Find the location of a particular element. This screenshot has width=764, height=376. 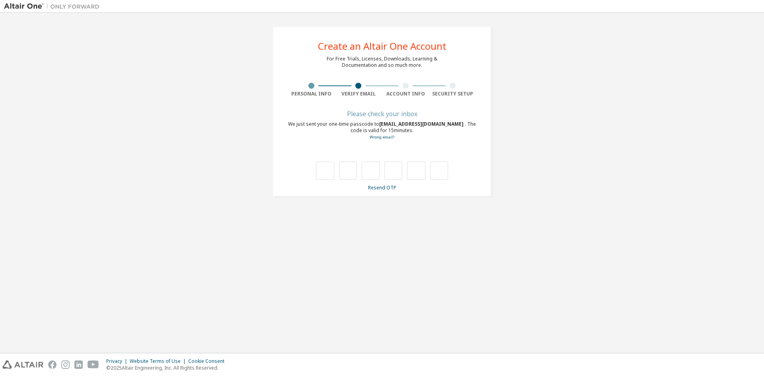

div: Please check your inbox is located at coordinates (382, 114).